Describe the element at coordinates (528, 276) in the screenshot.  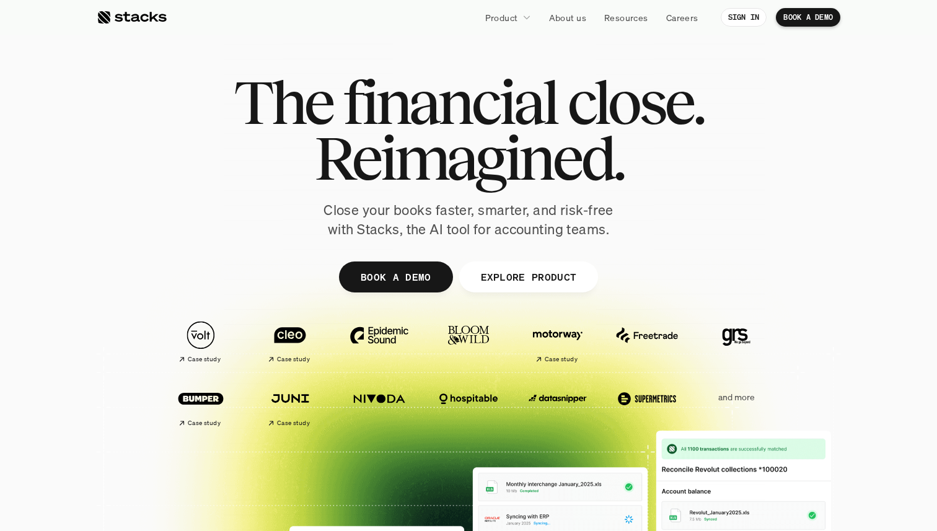
I see `p: EXPLORE PRODUCT` at that location.